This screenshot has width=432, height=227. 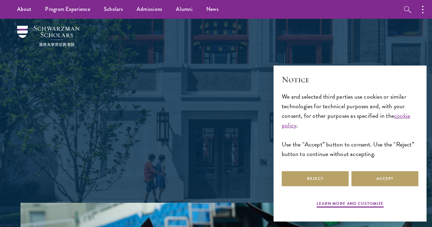 What do you see at coordinates (350, 125) in the screenshot?
I see `div: We and selected third parties use cookies or similar technologies for technical purposes and, wit...` at bounding box center [350, 125].